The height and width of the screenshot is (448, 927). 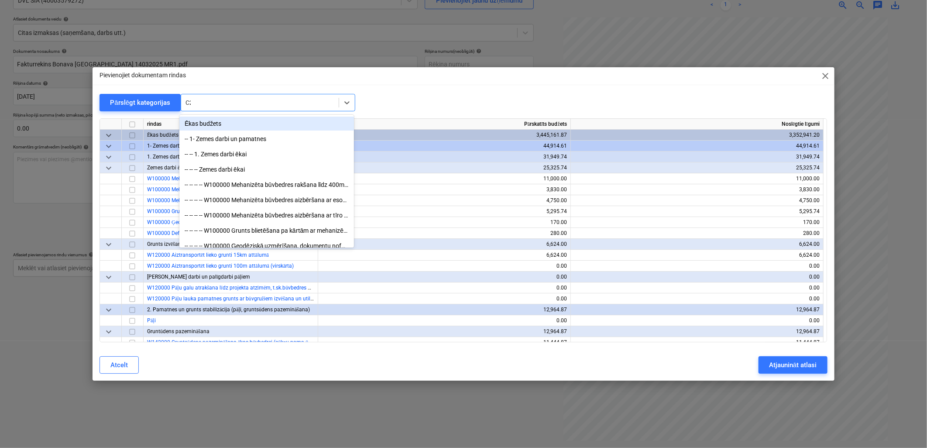 What do you see at coordinates (140, 103) in the screenshot?
I see `button: Pārslēgt kategorijas` at bounding box center [140, 103].